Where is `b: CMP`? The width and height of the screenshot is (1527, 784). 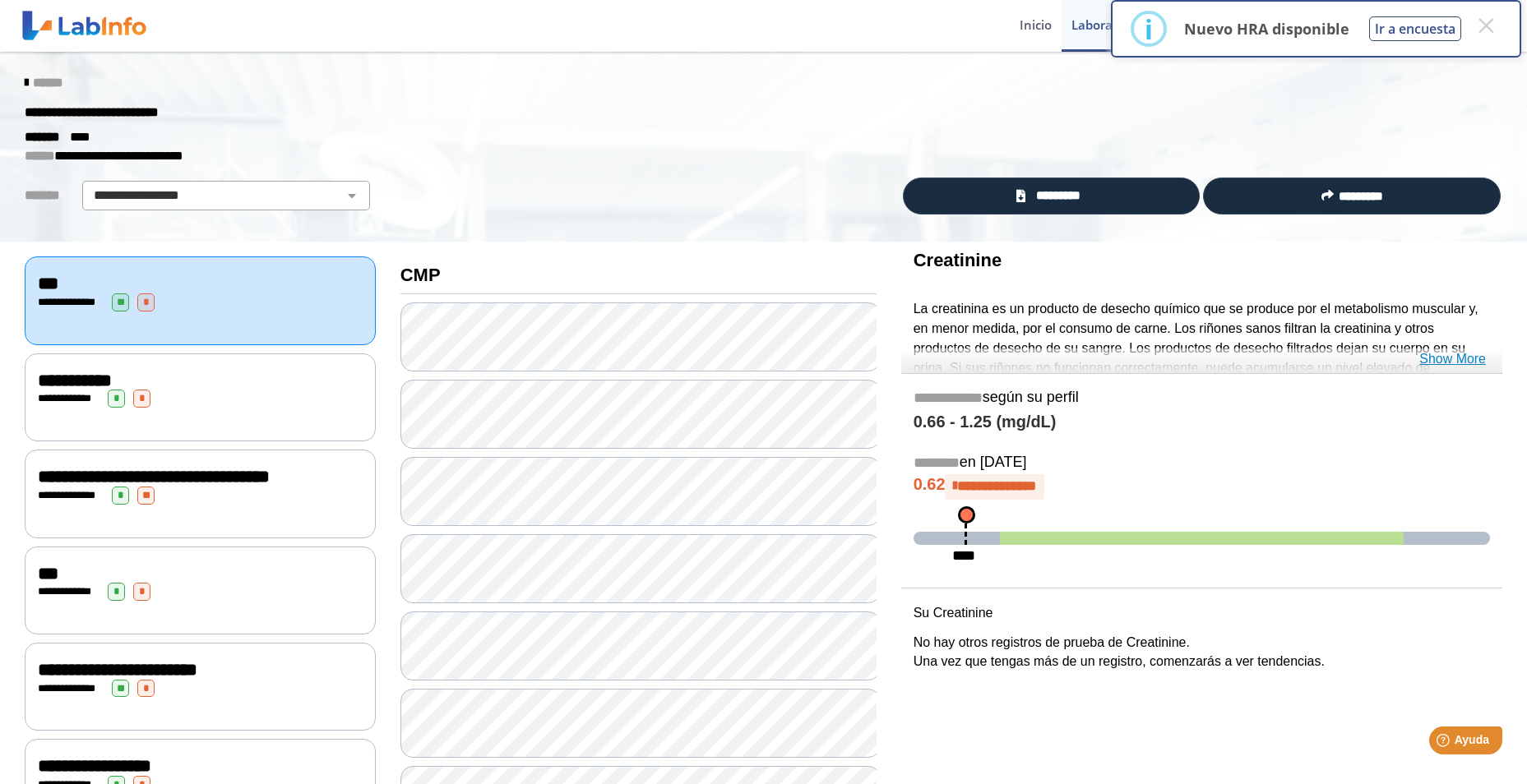 b: CMP is located at coordinates (421, 275).